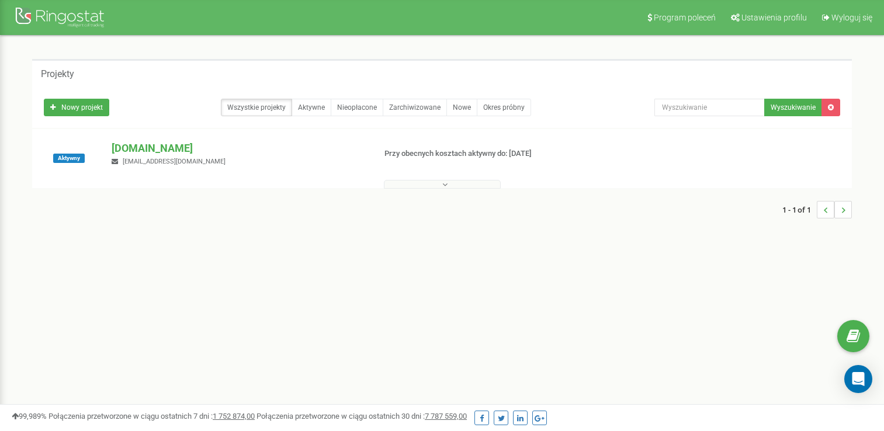  Describe the element at coordinates (504, 107) in the screenshot. I see `a: Okres próbny` at that location.